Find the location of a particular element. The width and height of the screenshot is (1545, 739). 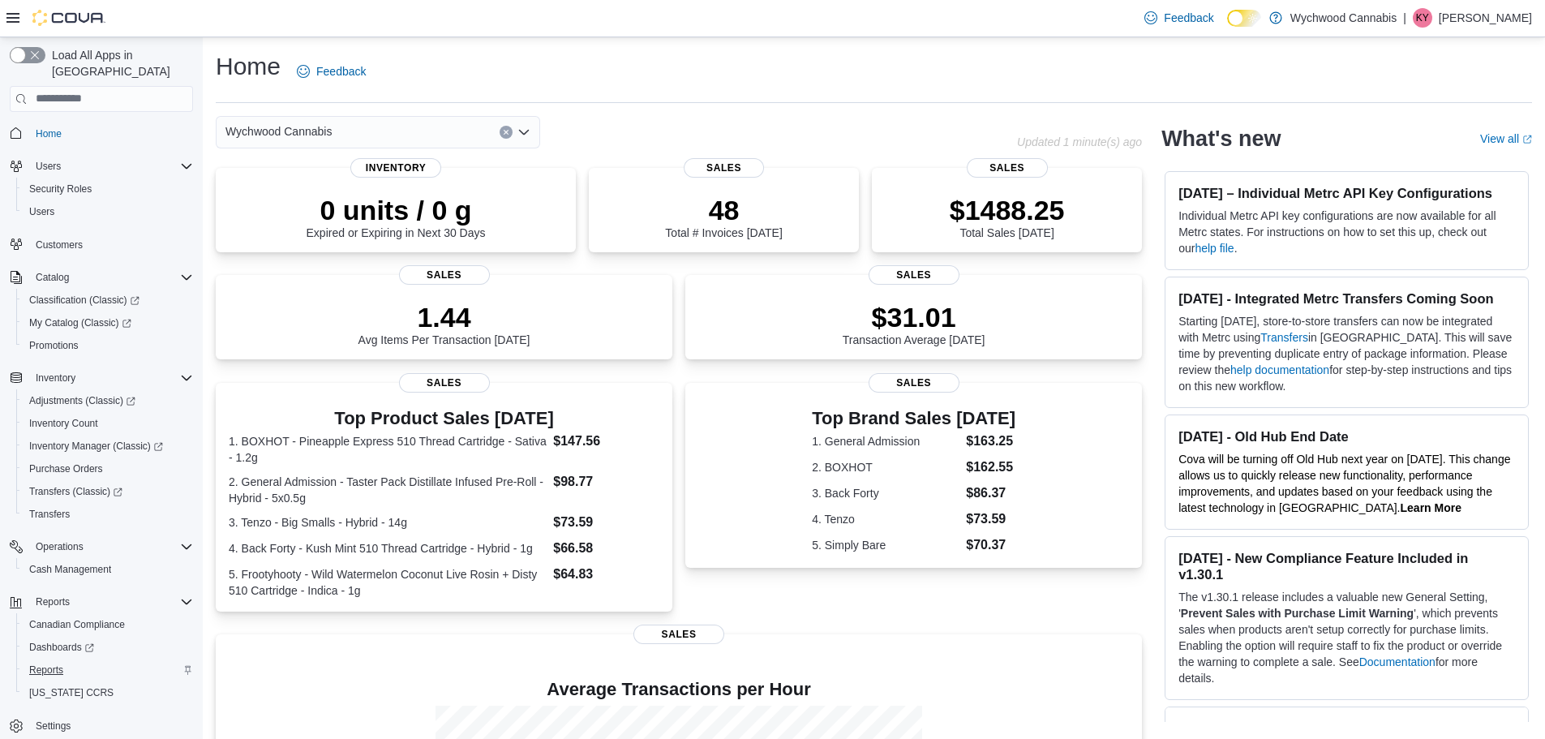

a: Inventory Manager (Classic) is located at coordinates (96, 446).